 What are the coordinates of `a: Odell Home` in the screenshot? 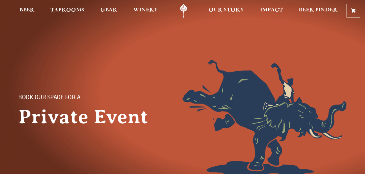 It's located at (184, 11).